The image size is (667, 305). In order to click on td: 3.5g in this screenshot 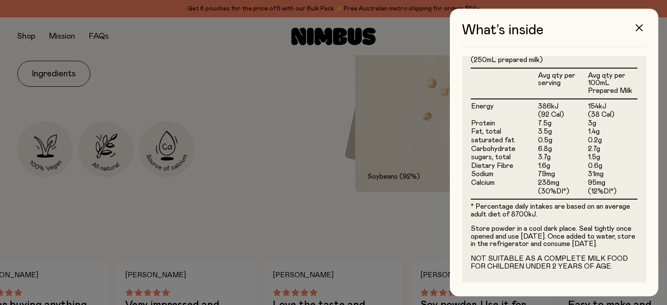, I will do `click(562, 132)`.